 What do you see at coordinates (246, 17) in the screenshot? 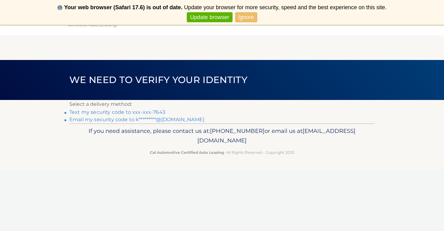
I see `a: Ignore` at bounding box center [246, 17].